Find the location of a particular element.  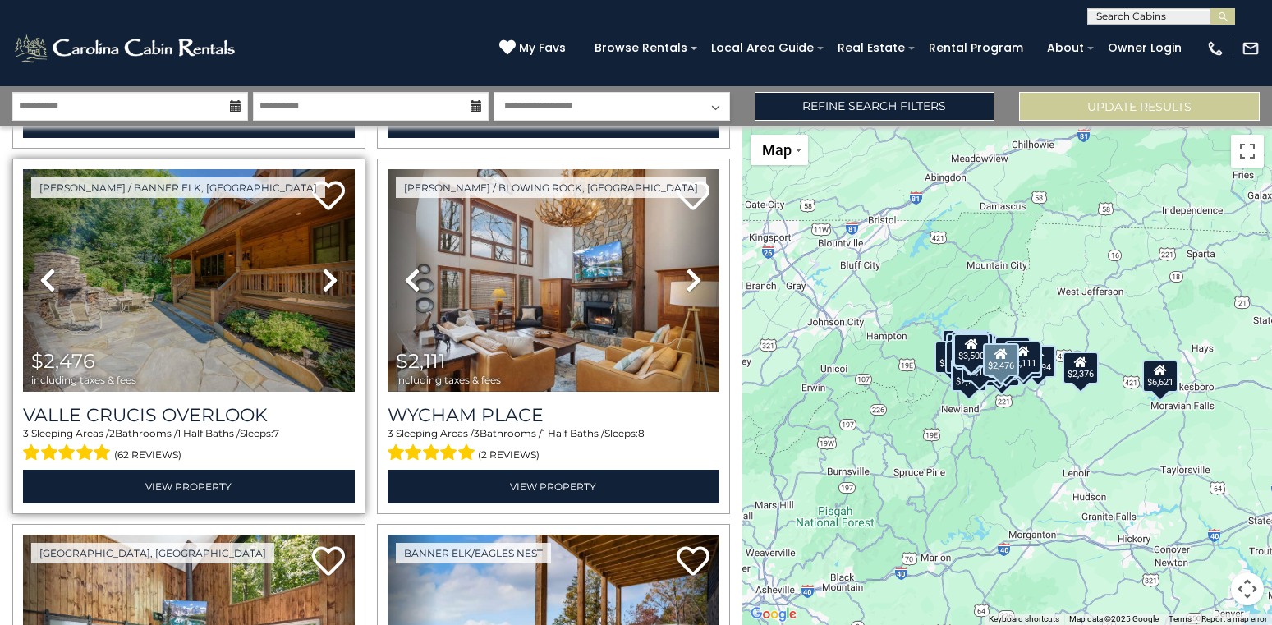

a: Browse Rentals is located at coordinates (640, 48).